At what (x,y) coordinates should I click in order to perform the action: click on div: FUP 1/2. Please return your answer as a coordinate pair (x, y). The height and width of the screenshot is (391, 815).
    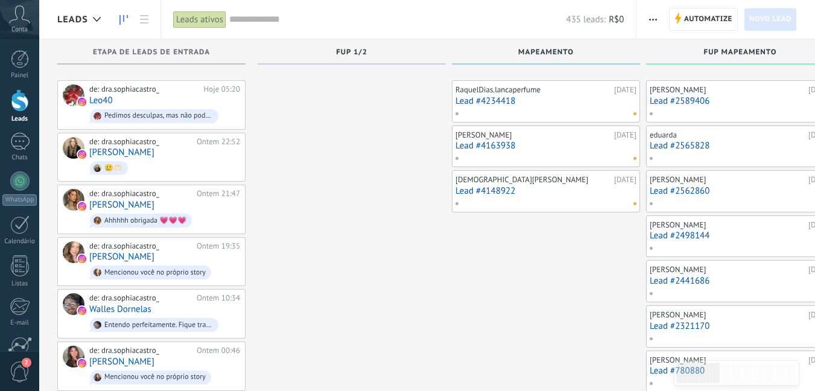
    Looking at the image, I should click on (352, 53).